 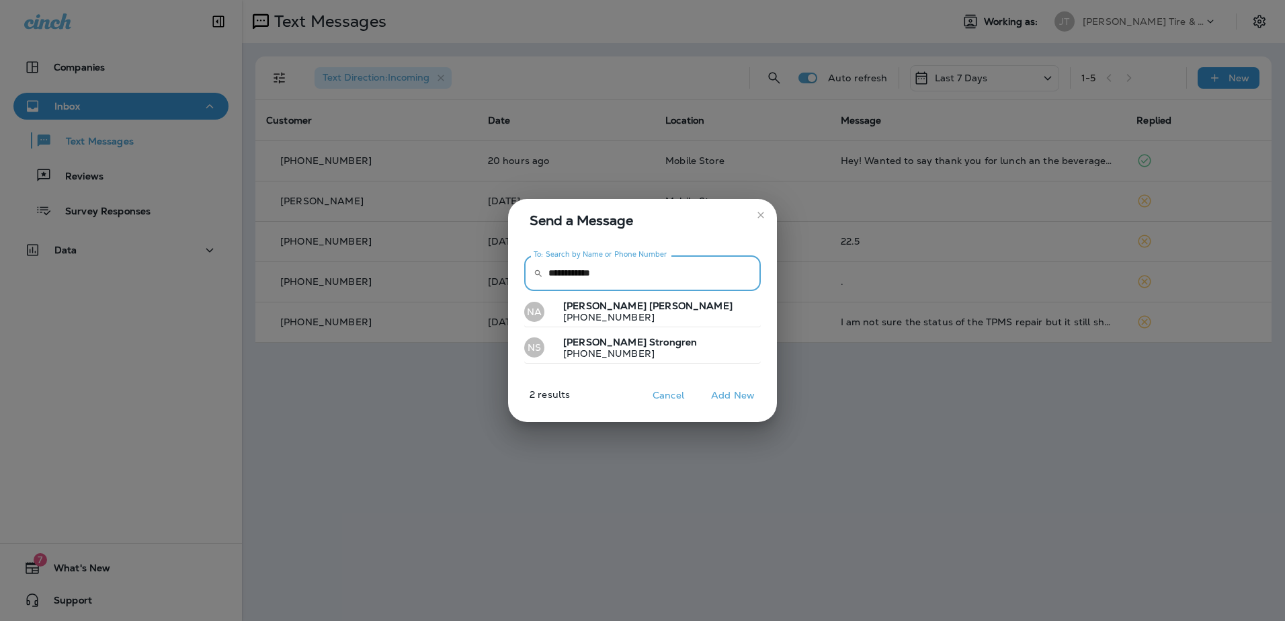 What do you see at coordinates (673, 342) in the screenshot?
I see `span: Strongren` at bounding box center [673, 342].